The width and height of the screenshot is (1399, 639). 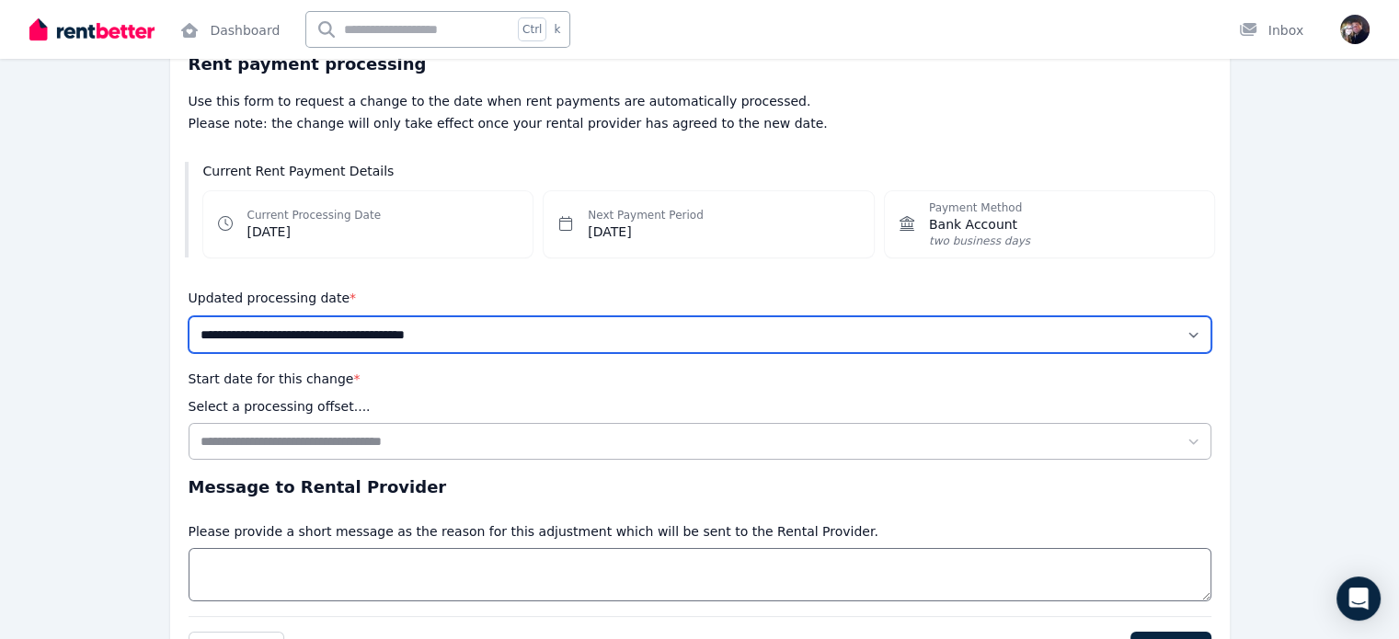 What do you see at coordinates (700, 123) in the screenshot?
I see `p: Please note: the change will only take effect once your rental provider has agreed to the new date.` at bounding box center [700, 123].